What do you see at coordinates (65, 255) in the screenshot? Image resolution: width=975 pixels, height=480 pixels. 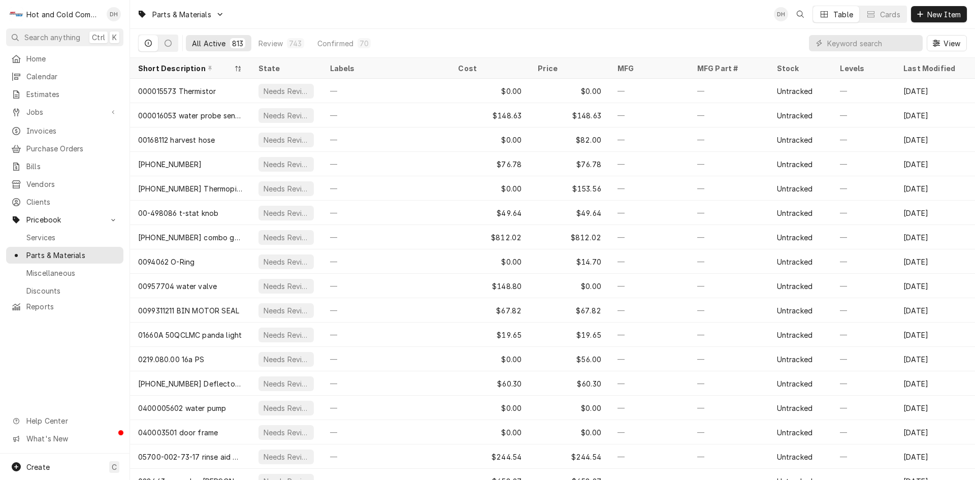 I see `a: Parts & Materials` at bounding box center [65, 255].